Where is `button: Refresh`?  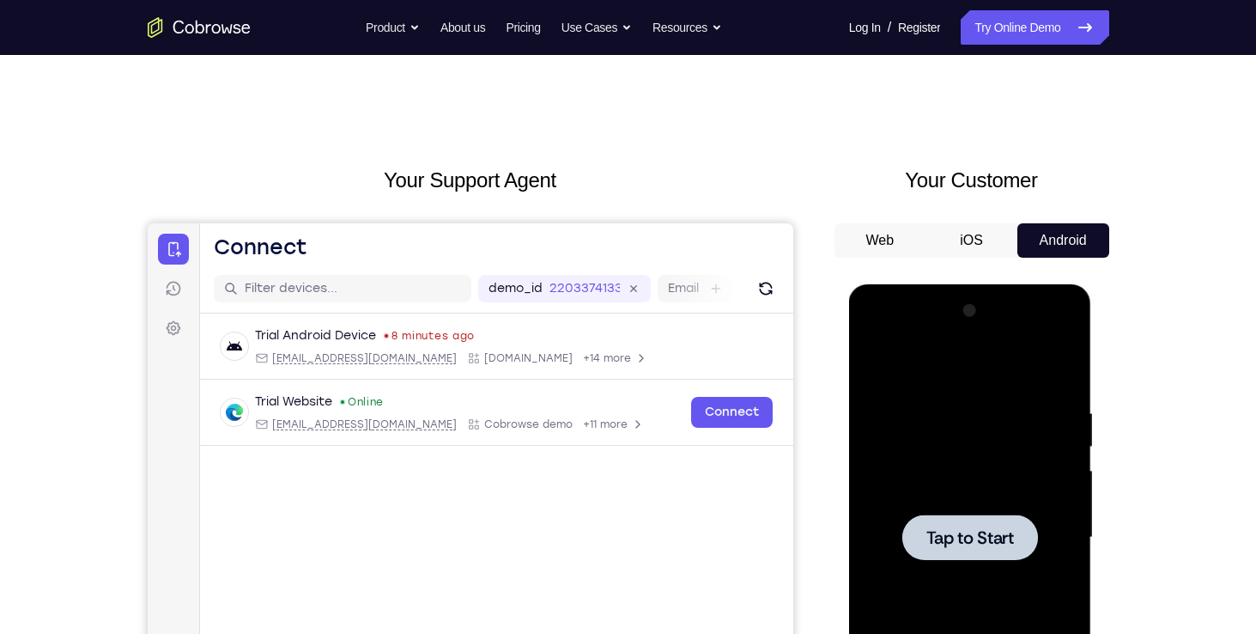
button: Refresh is located at coordinates (618, 65).